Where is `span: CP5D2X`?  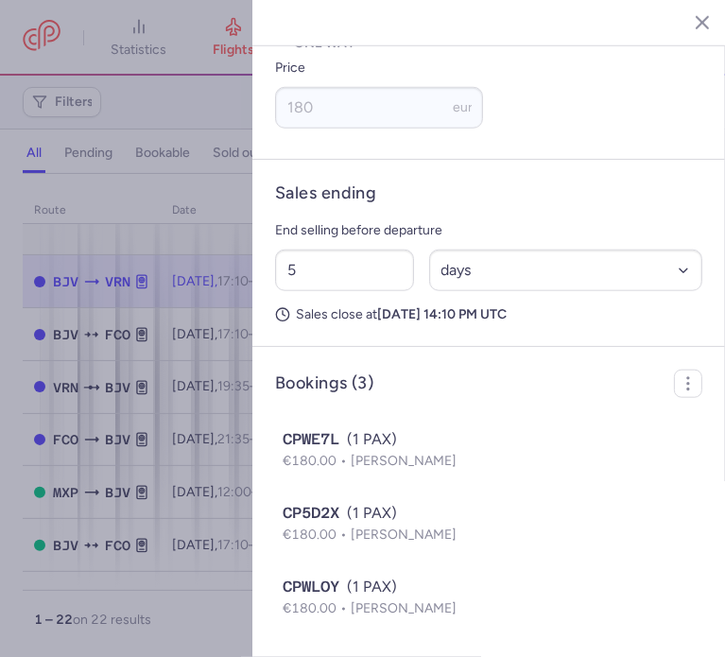
span: CP5D2X is located at coordinates (311, 513).